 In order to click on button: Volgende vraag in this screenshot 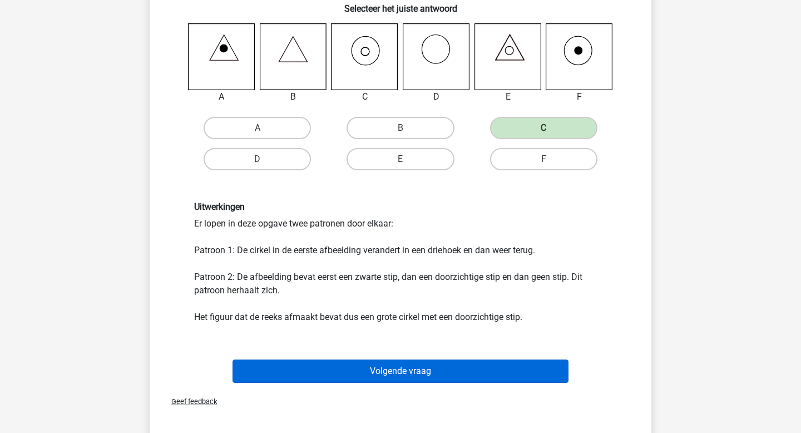, I will do `click(400, 371)`.